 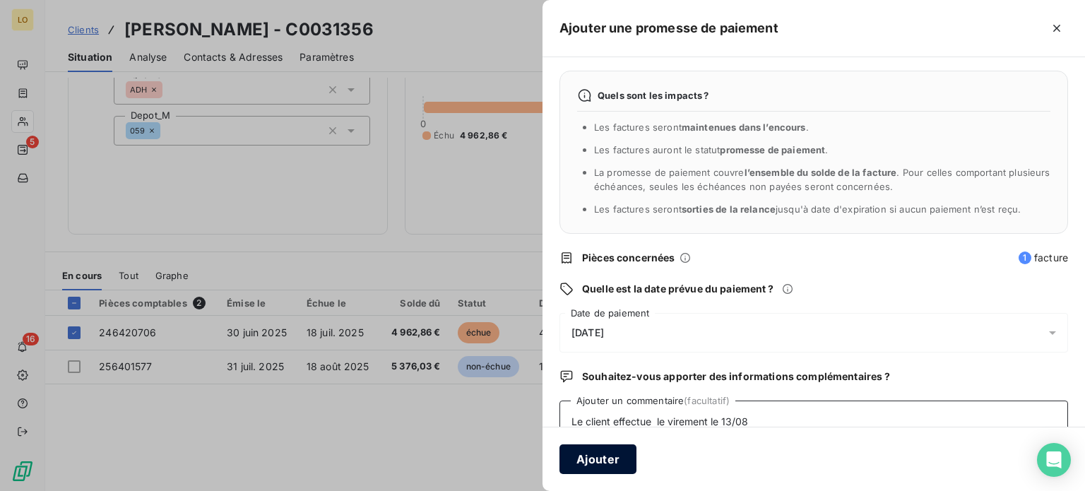 I want to click on span: Quelle est la date prévue du paiement ?, so click(x=678, y=289).